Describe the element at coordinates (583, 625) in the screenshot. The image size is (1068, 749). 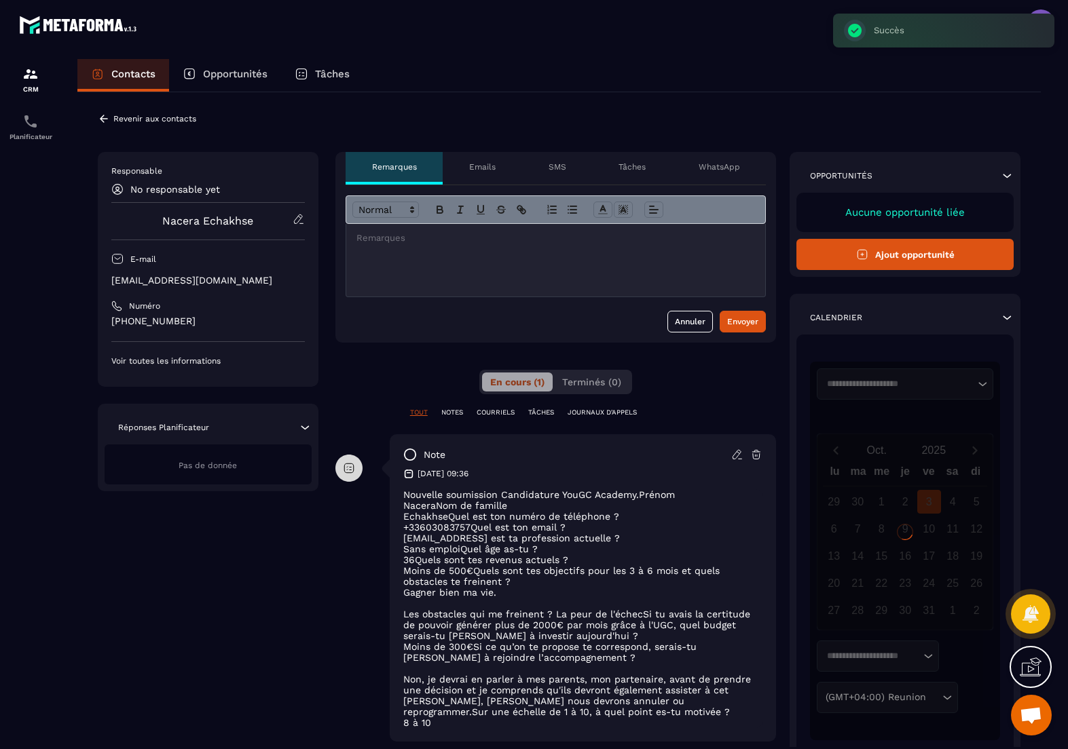
I see `p: Les obstacles qui me freinent ? La peur de l'échecSi tu avais la certitude de pouvoir générer plu...` at that location.